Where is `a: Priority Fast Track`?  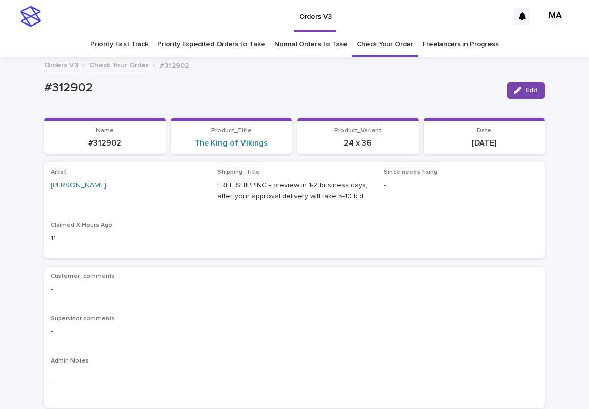
a: Priority Fast Track is located at coordinates (119, 44).